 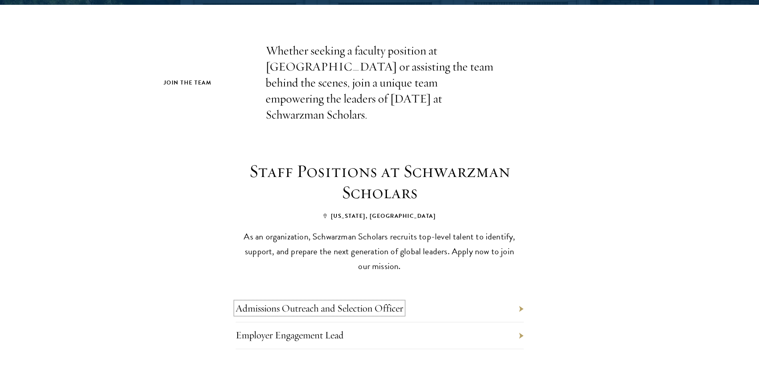 What do you see at coordinates (380, 182) in the screenshot?
I see `h3: Staff Positions at Schwarzman Scholars` at bounding box center [380, 182].